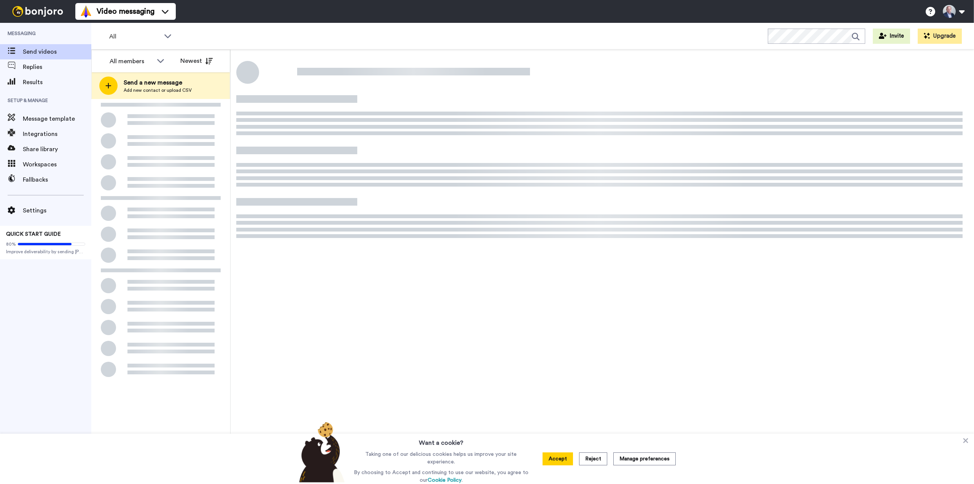 This screenshot has height=484, width=974. What do you see at coordinates (33, 234) in the screenshot?
I see `span: QUICK START GUIDE` at bounding box center [33, 234].